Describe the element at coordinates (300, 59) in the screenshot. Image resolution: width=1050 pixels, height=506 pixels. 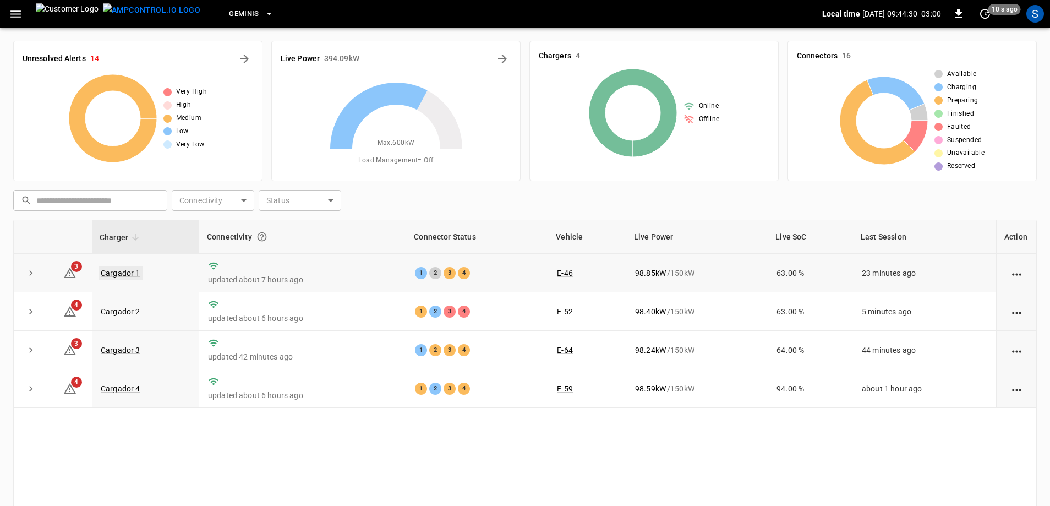
I see `h6: Live Power` at that location.